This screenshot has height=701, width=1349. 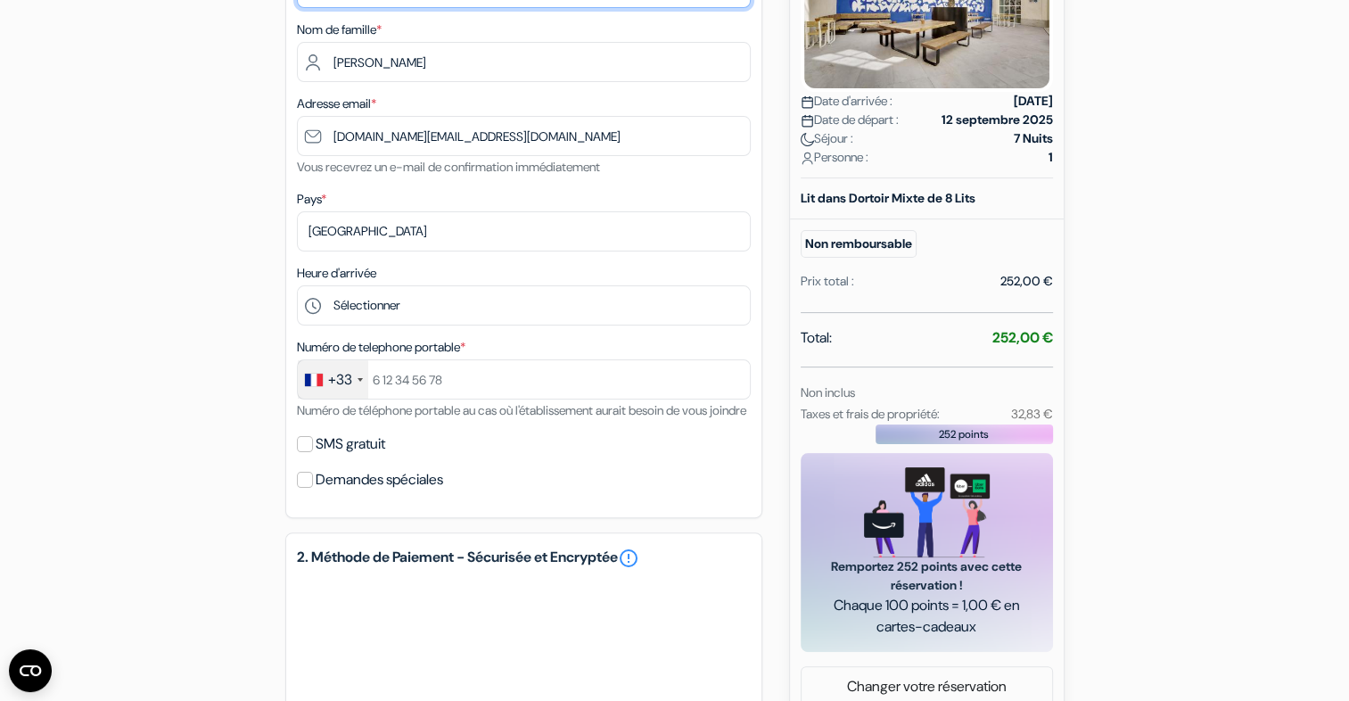 I want to click on input: Entrer le nom de famille, so click(x=524, y=62).